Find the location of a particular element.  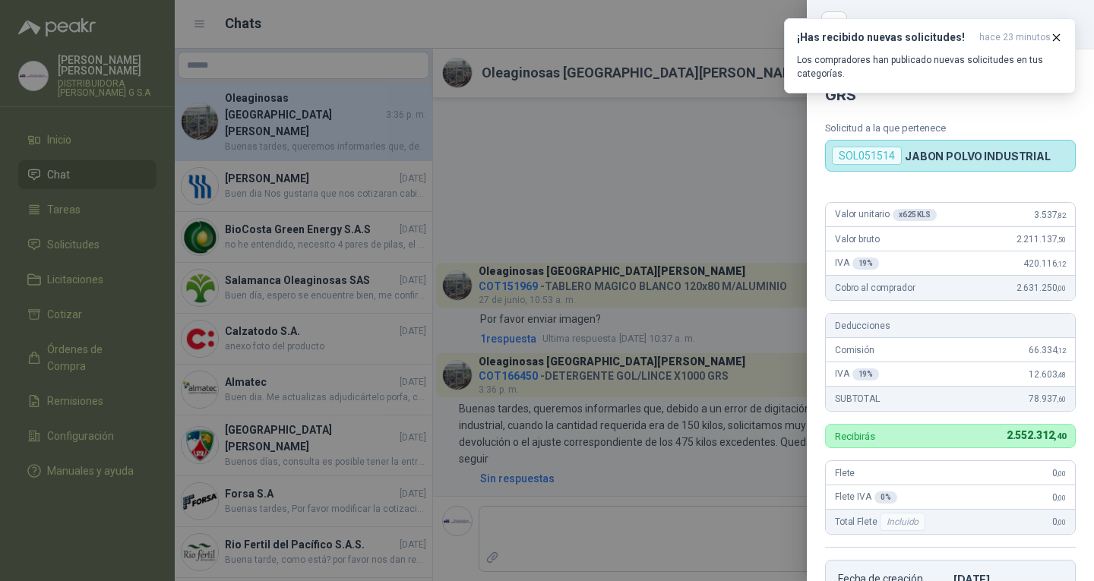

span: 420.116 is located at coordinates (1045, 264).